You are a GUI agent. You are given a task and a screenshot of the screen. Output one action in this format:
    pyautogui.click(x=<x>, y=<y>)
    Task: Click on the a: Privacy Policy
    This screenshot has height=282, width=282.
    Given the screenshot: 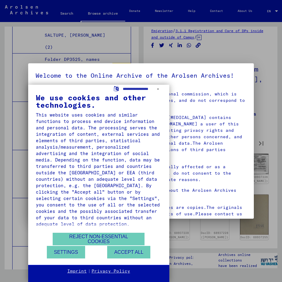 What is the action you would take?
    pyautogui.click(x=111, y=272)
    